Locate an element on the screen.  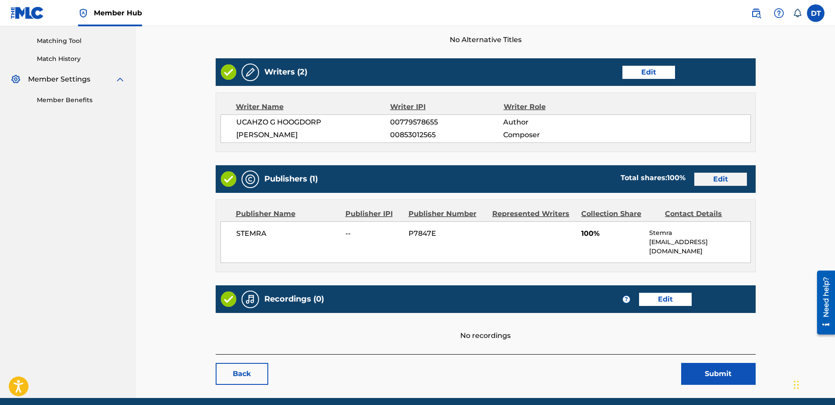
img: expand is located at coordinates (120, 79).